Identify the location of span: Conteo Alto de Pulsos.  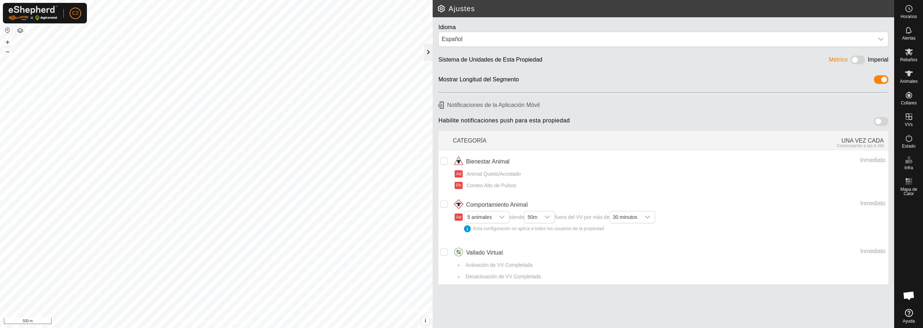
(490, 186).